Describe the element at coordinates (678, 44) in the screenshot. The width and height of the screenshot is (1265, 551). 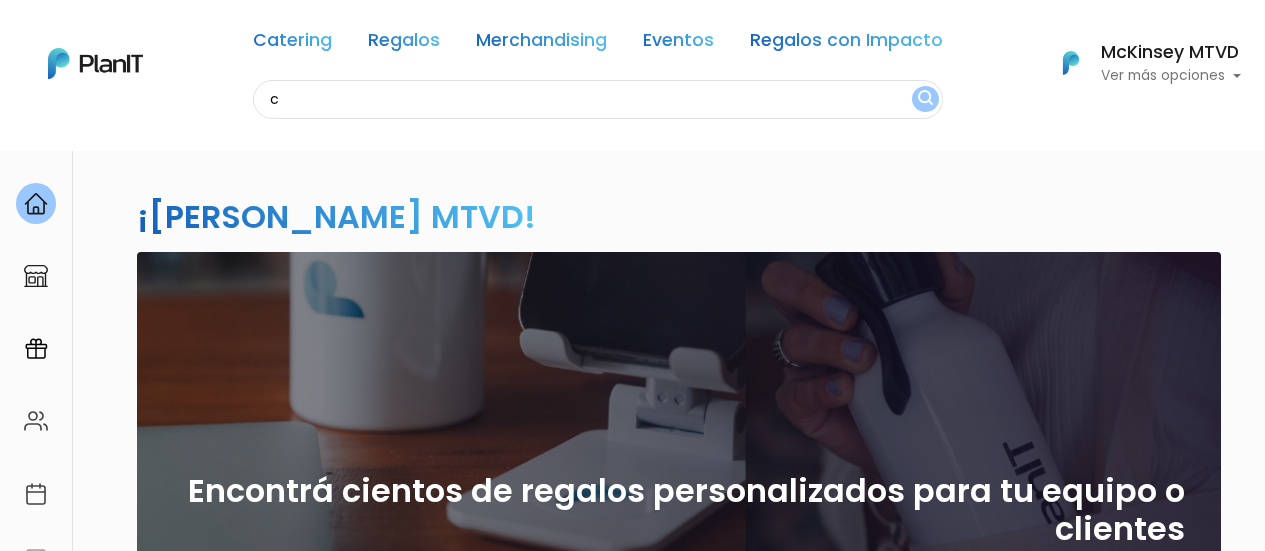
I see `a: Eventos` at that location.